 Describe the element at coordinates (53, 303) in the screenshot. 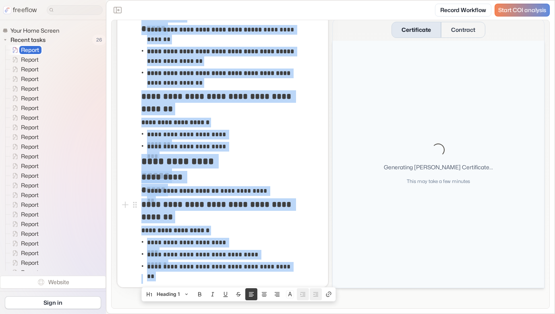

I see `a: Sign in` at that location.